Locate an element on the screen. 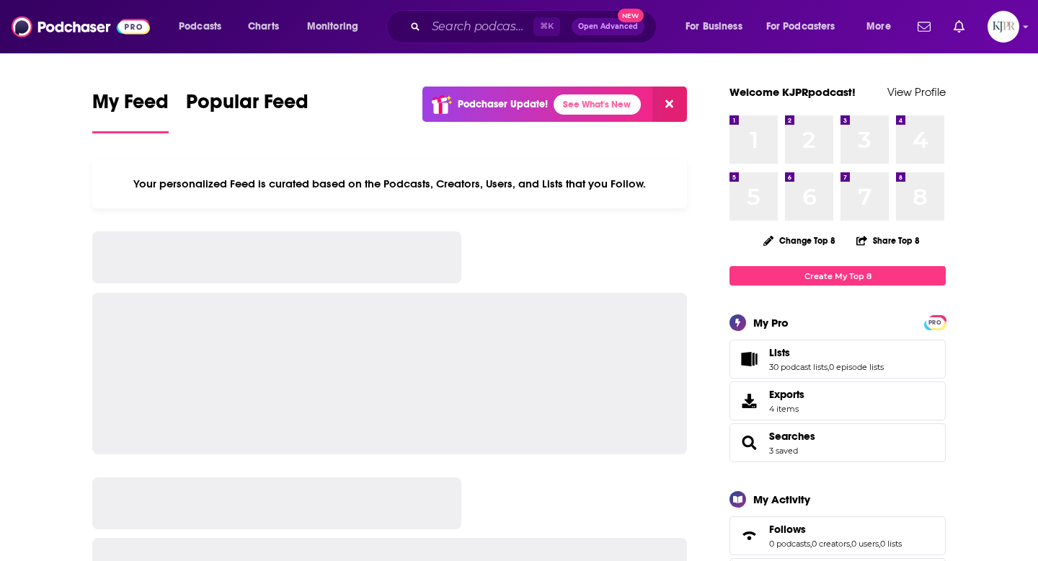 The width and height of the screenshot is (1038, 561). span: Monitoring is located at coordinates (332, 27).